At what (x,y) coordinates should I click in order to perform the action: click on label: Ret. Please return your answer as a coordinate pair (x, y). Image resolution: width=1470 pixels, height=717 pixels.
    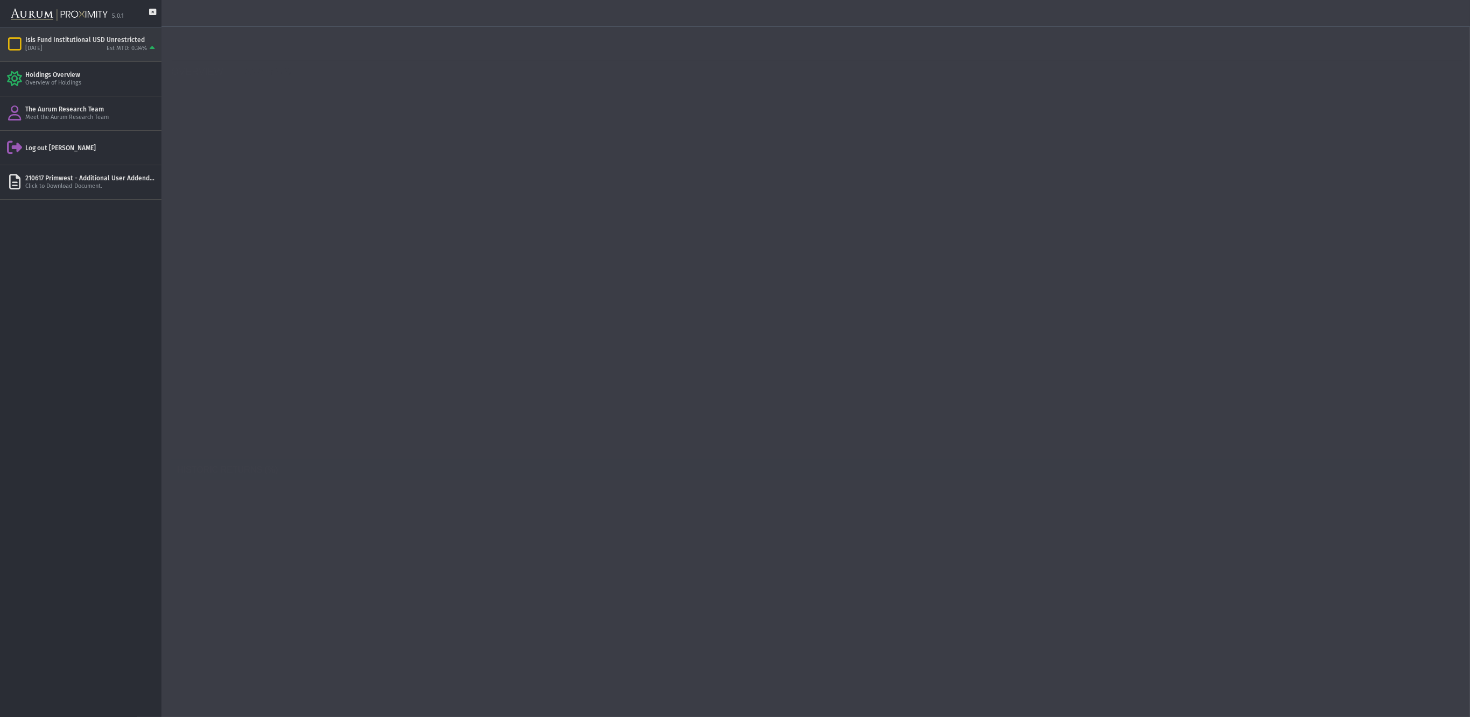
    Looking at the image, I should click on (1443, 277).